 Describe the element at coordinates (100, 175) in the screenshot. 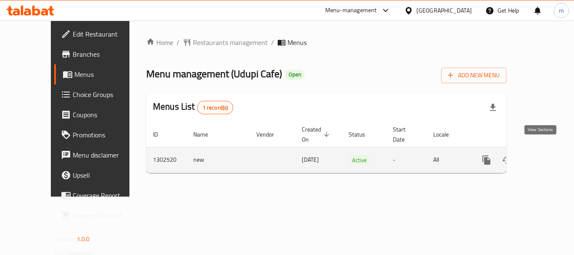

I see `a: Upsell` at that location.